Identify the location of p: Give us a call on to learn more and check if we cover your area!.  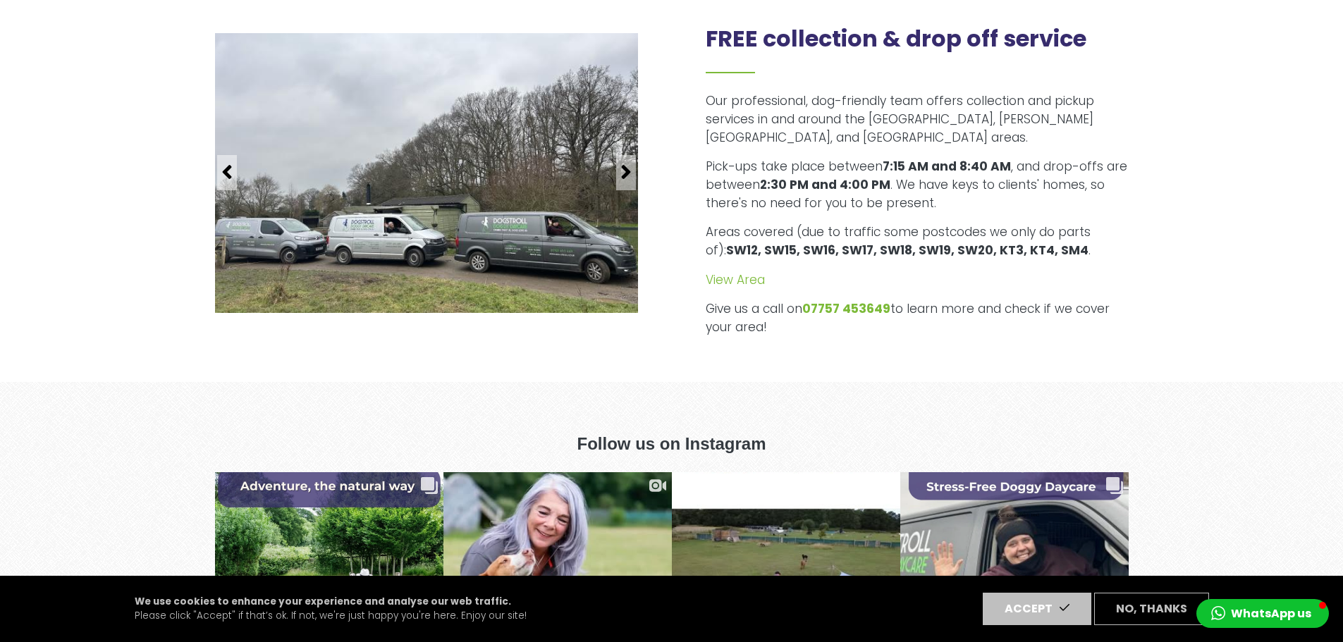
(917, 318).